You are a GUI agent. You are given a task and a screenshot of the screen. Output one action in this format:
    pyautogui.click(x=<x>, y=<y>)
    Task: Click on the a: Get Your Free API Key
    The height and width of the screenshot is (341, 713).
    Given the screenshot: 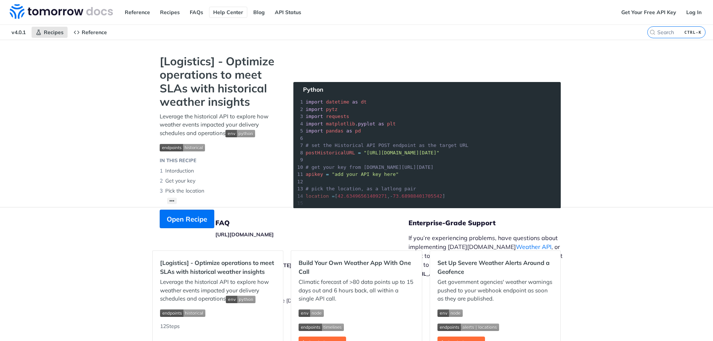 What is the action you would take?
    pyautogui.click(x=649, y=12)
    